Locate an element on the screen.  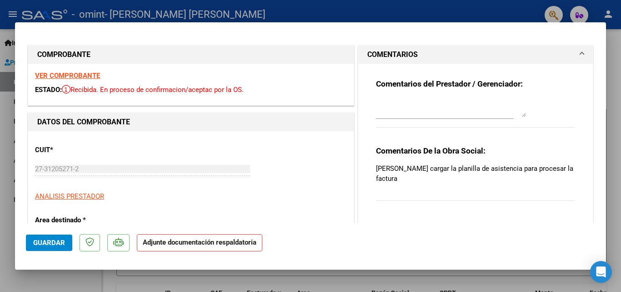
h1: COMENTARIOS is located at coordinates (392, 55).